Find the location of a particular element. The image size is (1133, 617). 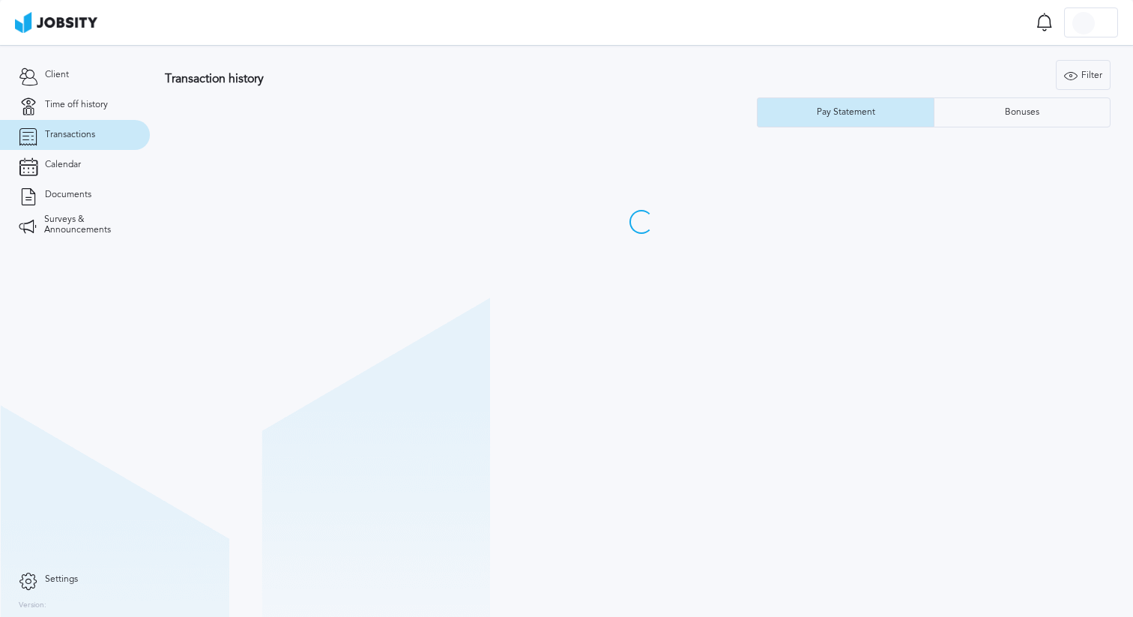

span: Documents is located at coordinates (68, 195).